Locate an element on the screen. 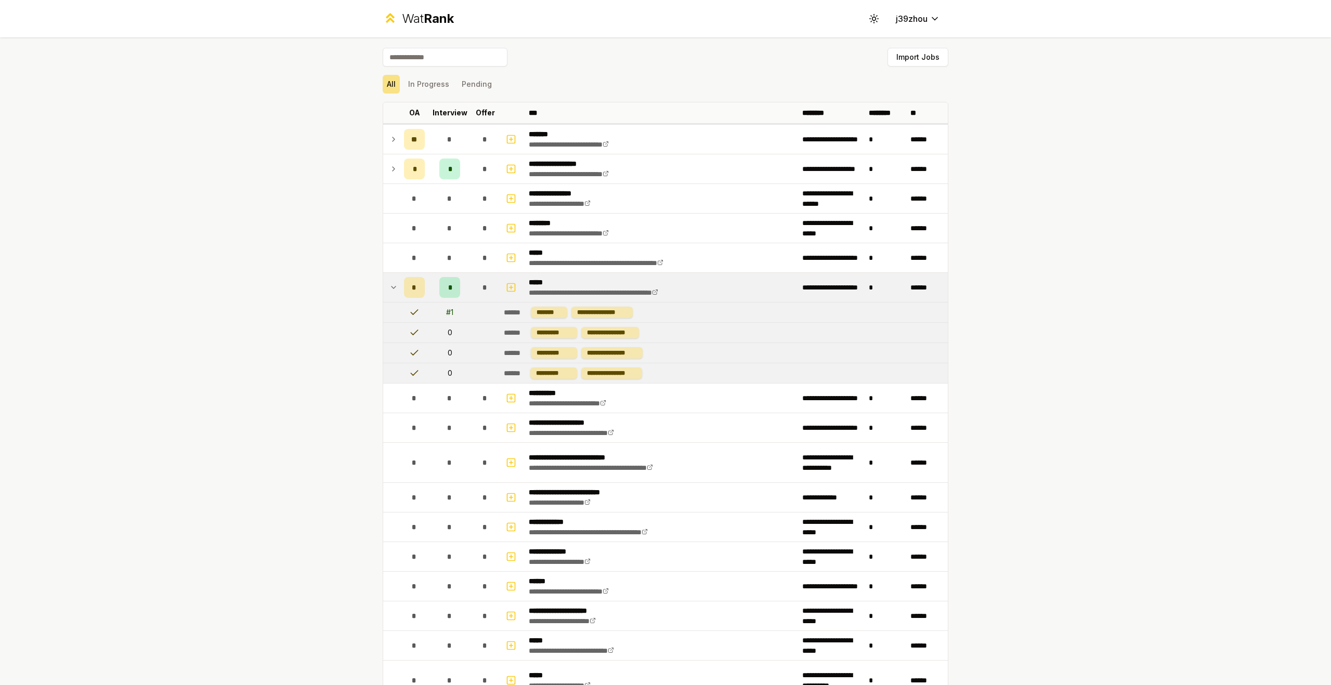 The height and width of the screenshot is (685, 1331). p: Offer is located at coordinates (485, 113).